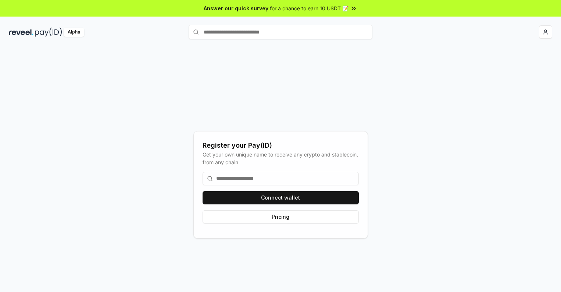 The width and height of the screenshot is (561, 292). I want to click on button: Connect wallet, so click(281, 198).